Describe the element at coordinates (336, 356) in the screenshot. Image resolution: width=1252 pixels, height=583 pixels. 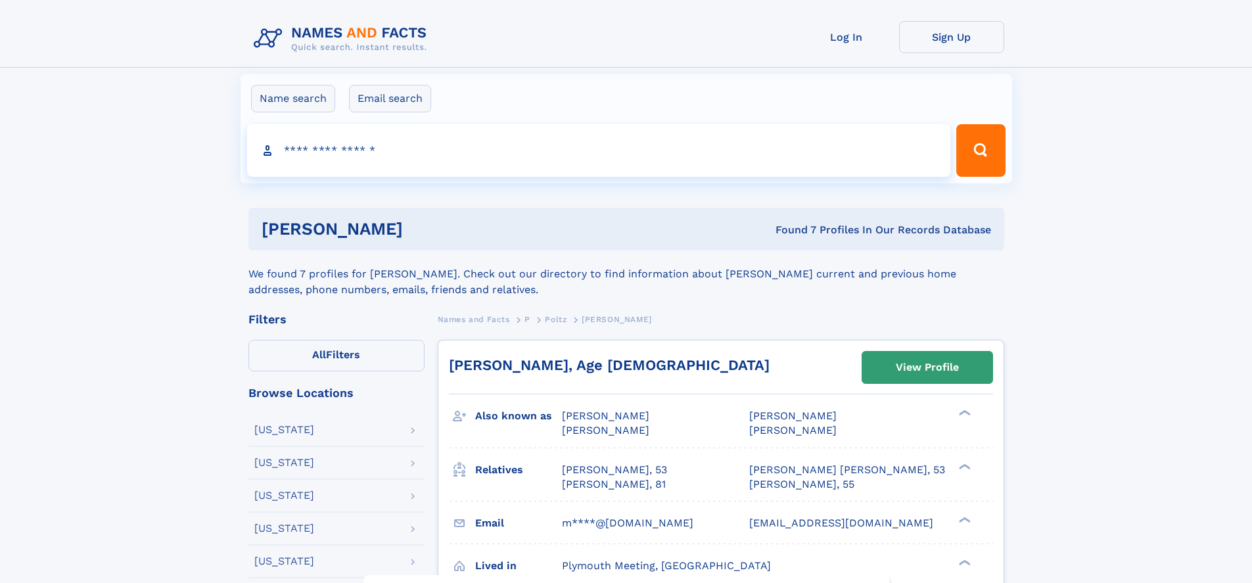
I see `label: Filters` at that location.